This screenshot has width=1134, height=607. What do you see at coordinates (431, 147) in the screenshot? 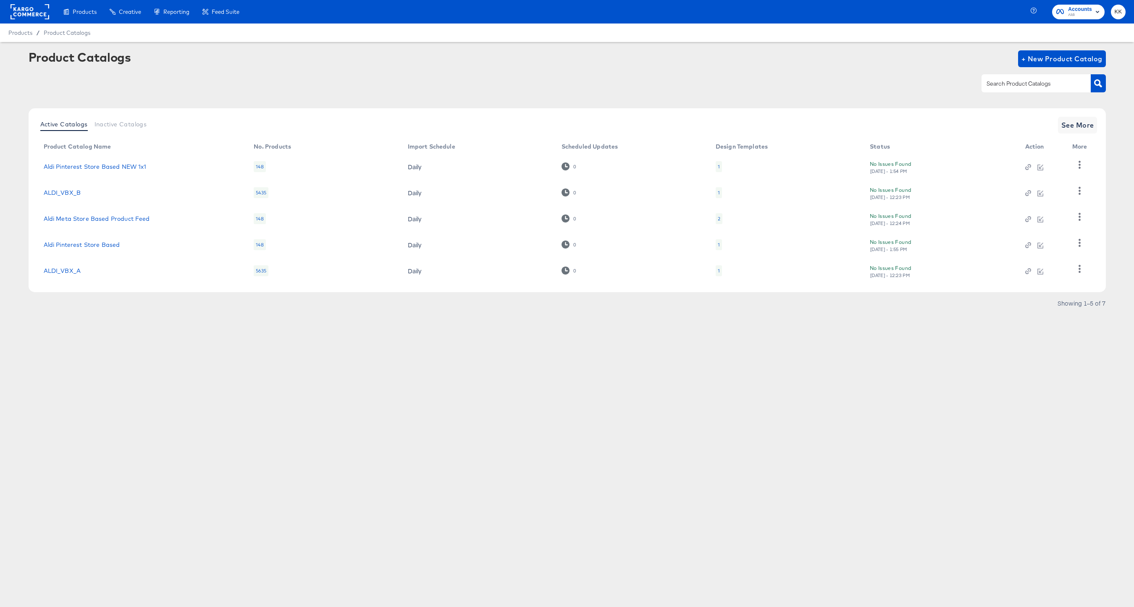
I see `div: Import Schedule` at bounding box center [431, 147].